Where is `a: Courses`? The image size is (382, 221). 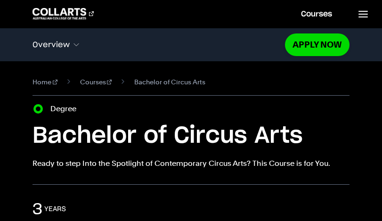 a: Courses is located at coordinates (96, 82).